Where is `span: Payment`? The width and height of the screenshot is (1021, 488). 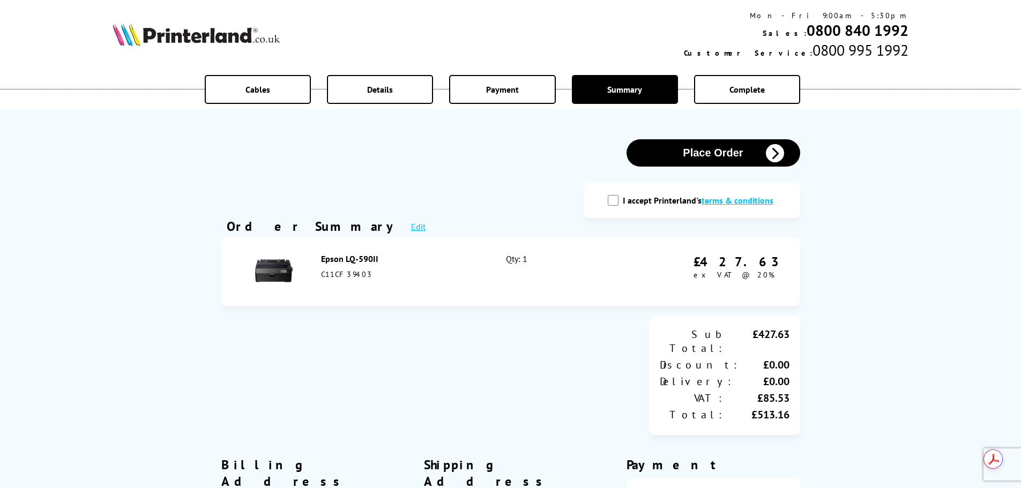
span: Payment is located at coordinates (502, 90).